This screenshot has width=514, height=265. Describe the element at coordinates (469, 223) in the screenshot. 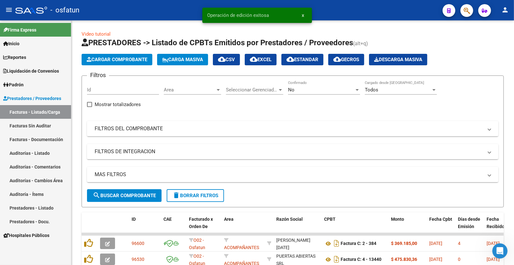

I see `span: Días desde Emisión` at that location.